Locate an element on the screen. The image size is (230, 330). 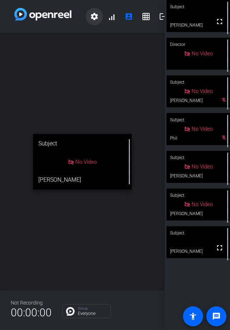
mat-icon: settings is located at coordinates (94, 17).